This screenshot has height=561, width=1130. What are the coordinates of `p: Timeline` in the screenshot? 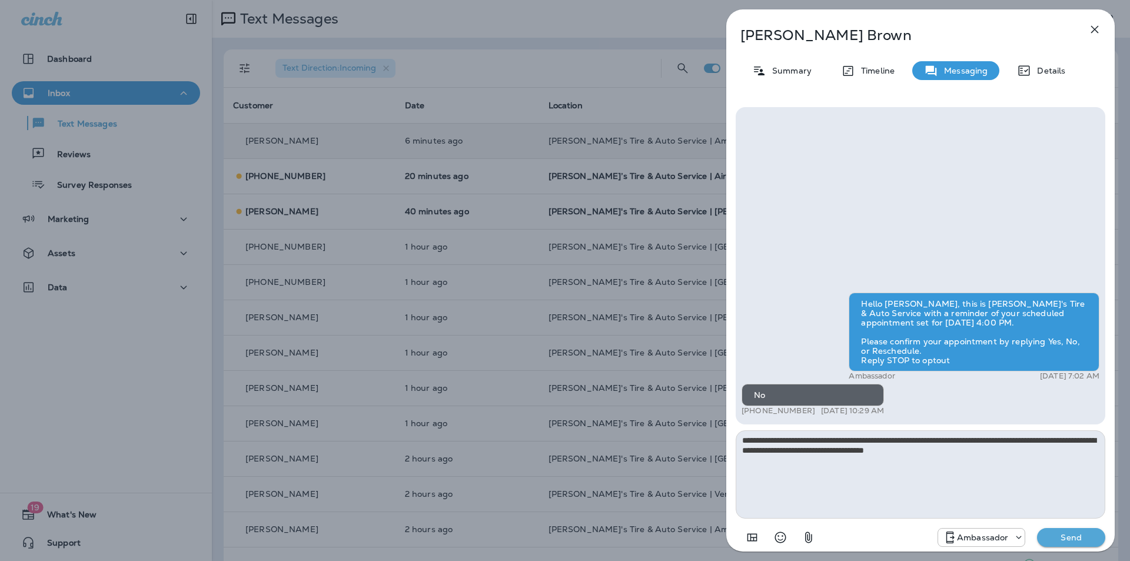 It's located at (874, 71).